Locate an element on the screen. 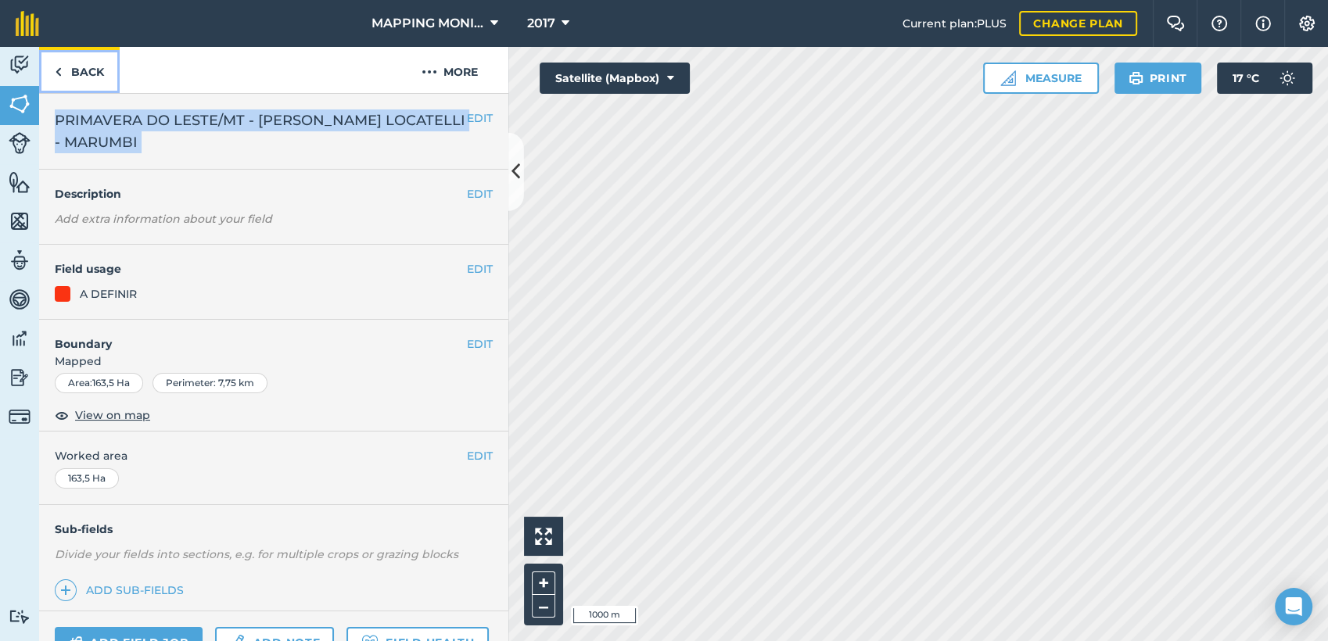  img: A cog icon is located at coordinates (1307, 23).